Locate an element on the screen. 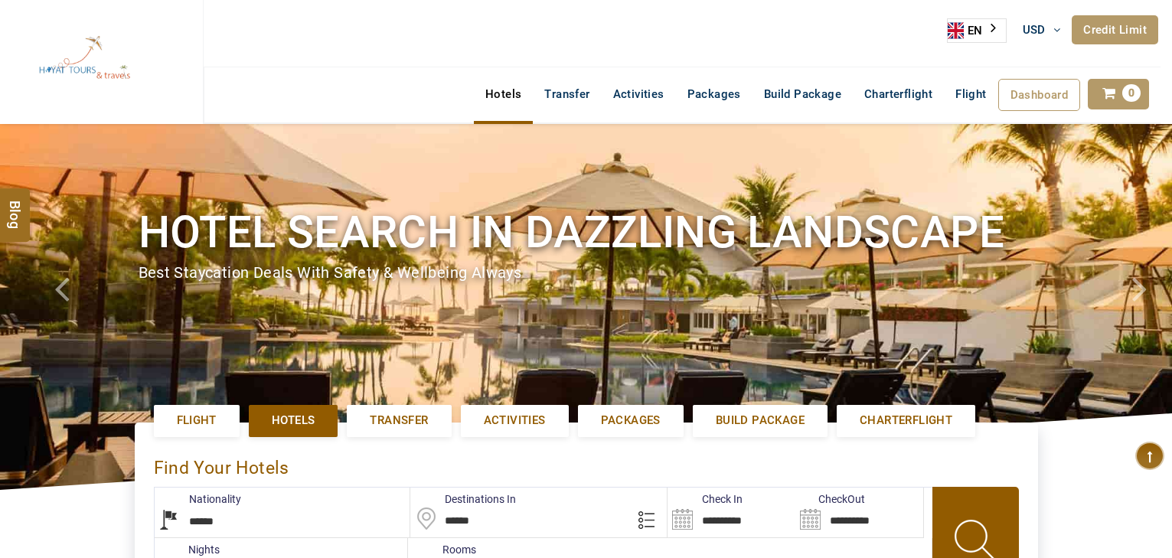 The width and height of the screenshot is (1172, 558). a: 0 is located at coordinates (1118, 94).